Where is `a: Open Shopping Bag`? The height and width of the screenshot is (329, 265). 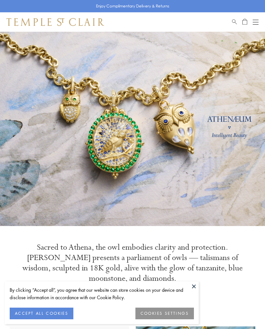
a: Open Shopping Bag is located at coordinates (245, 22).